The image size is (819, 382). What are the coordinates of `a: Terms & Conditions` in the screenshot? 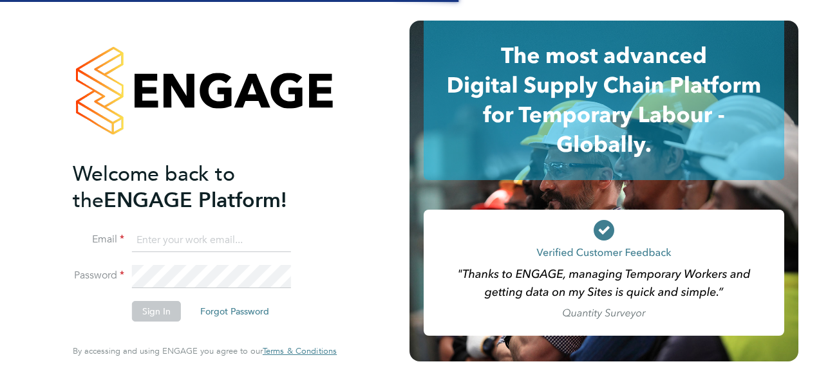 It's located at (299, 351).